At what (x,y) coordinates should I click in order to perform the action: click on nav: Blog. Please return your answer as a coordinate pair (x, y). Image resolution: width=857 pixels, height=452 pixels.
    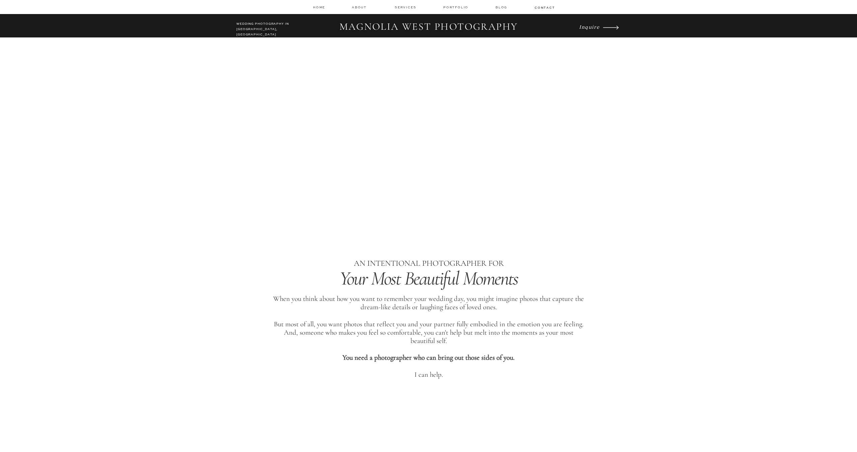
    Looking at the image, I should click on (502, 7).